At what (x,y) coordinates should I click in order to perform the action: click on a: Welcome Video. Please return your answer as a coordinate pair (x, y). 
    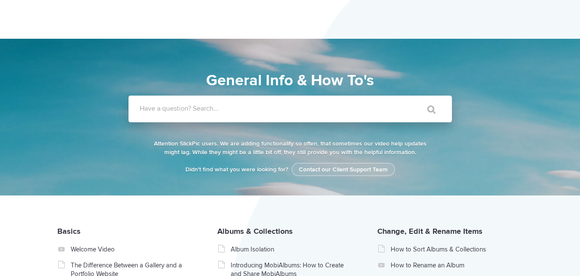
    Looking at the image, I should click on (132, 250).